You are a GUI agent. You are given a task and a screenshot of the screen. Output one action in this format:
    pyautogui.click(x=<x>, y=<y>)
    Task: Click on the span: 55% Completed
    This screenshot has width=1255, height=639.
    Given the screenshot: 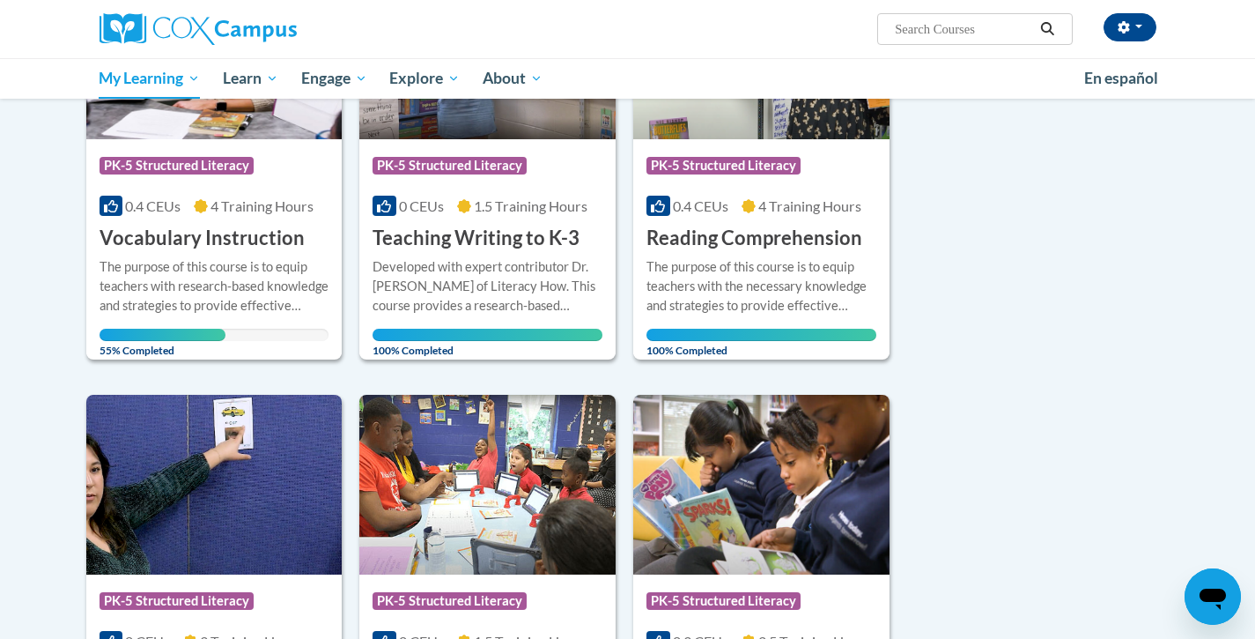 What is the action you would take?
    pyautogui.click(x=163, y=343)
    